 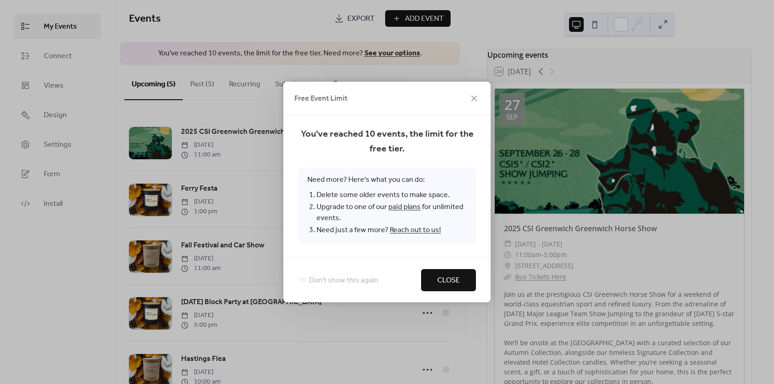 What do you see at coordinates (392, 195) in the screenshot?
I see `li: Delete some older events to make space.` at bounding box center [392, 195].